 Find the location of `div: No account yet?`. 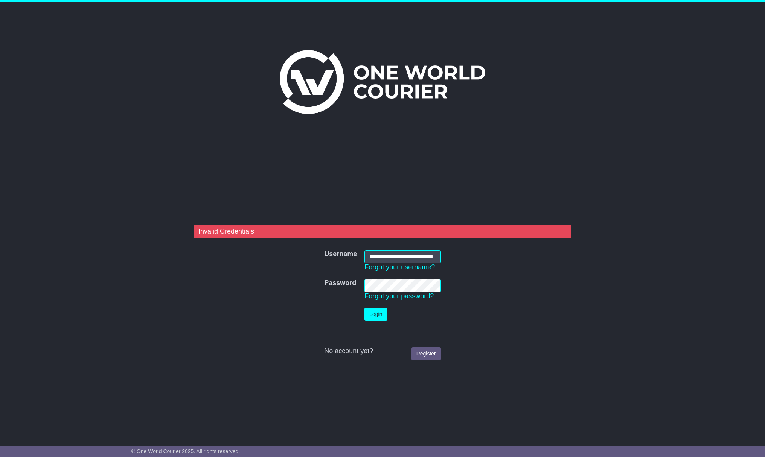

div: No account yet? is located at coordinates (383, 352).